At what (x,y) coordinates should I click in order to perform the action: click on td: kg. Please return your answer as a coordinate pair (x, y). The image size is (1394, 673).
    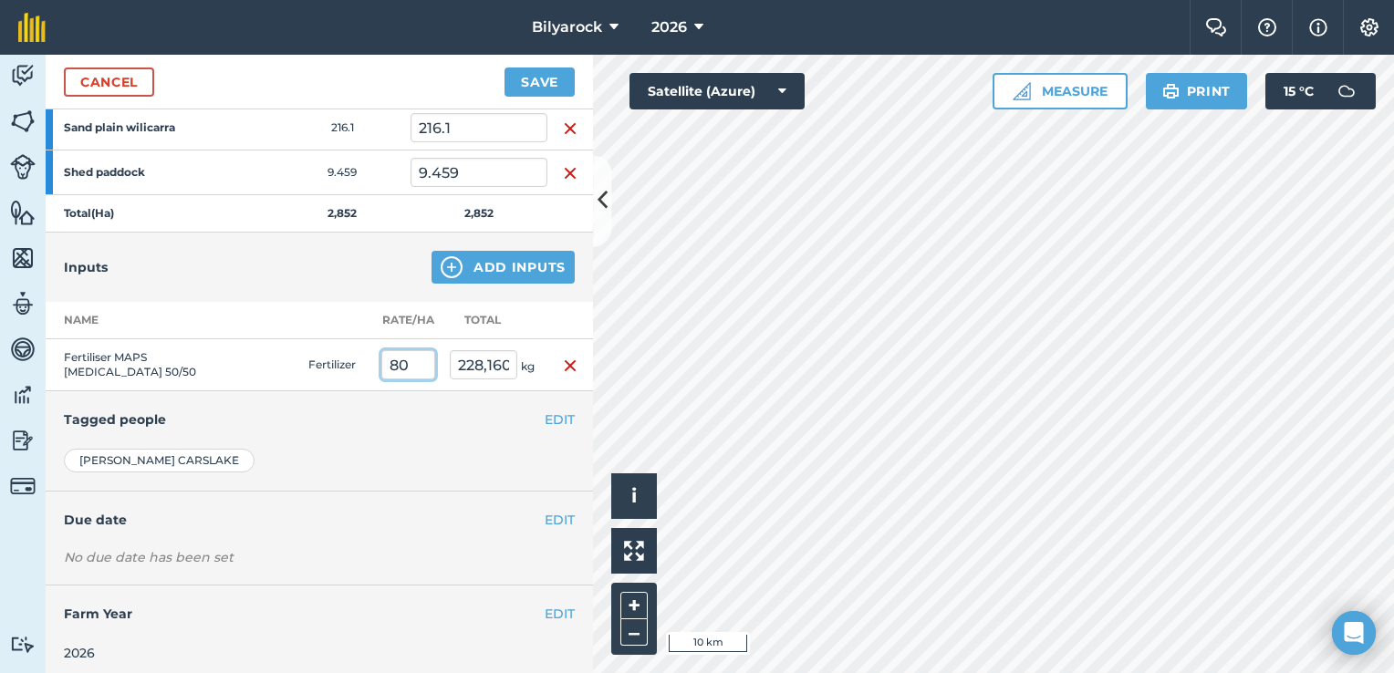
    Looking at the image, I should click on (494, 365).